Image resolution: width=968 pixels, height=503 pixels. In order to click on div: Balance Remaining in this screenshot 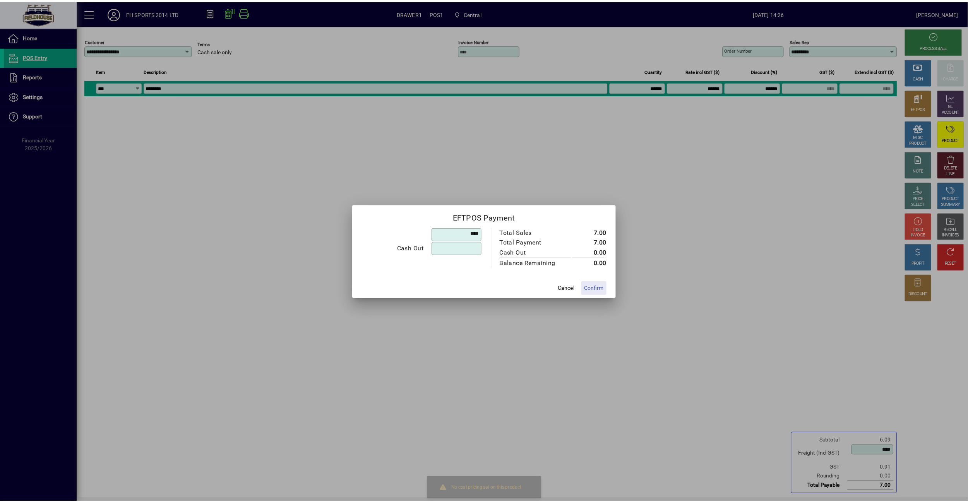, I will do `click(536, 263)`.